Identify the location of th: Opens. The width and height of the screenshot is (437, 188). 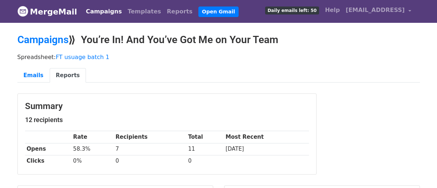
(48, 149).